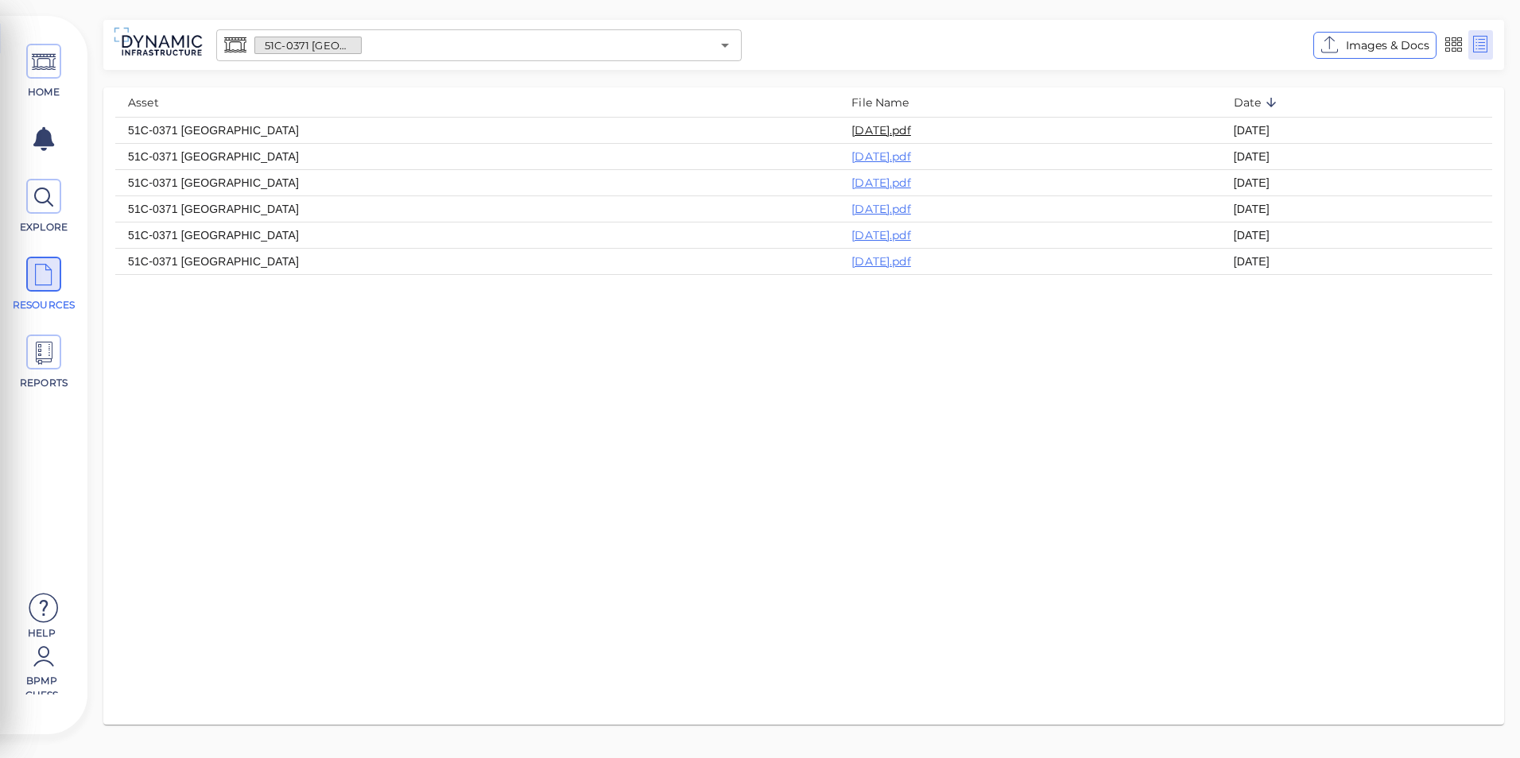  What do you see at coordinates (44, 362) in the screenshot?
I see `a: REPORTS` at bounding box center [44, 362].